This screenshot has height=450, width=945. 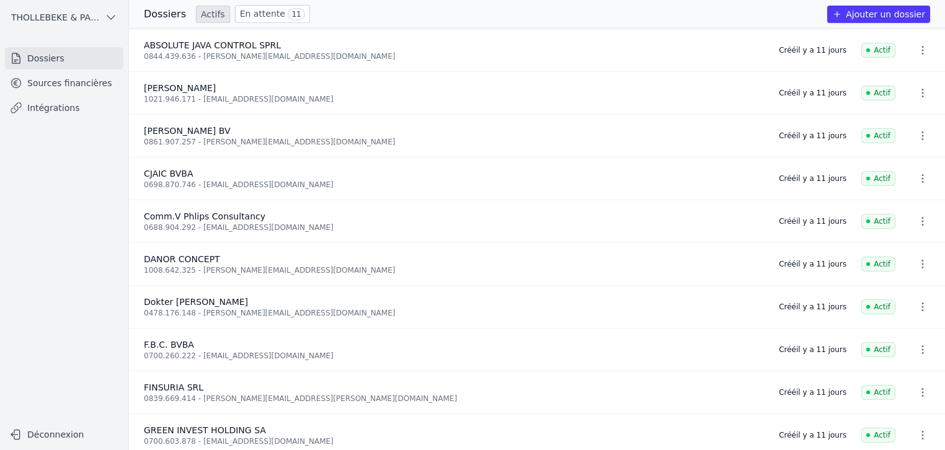 What do you see at coordinates (205, 430) in the screenshot?
I see `span: GREEN INVEST HOLDING SA` at bounding box center [205, 430].